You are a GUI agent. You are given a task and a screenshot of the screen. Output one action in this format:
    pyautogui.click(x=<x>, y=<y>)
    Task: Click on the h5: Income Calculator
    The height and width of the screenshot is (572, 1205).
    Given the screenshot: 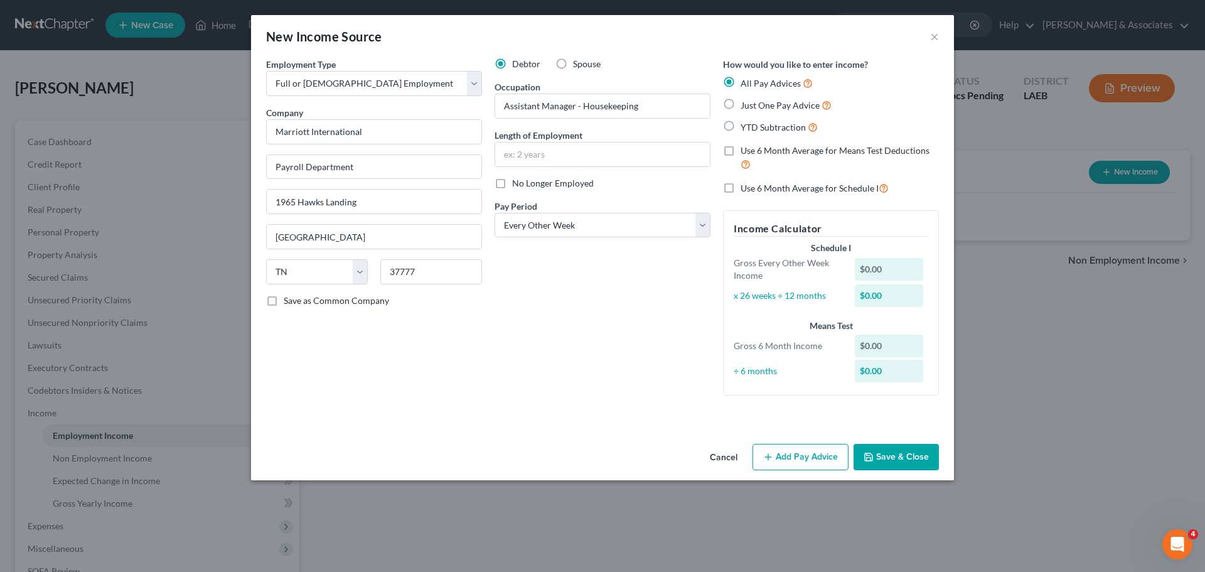 What is the action you would take?
    pyautogui.click(x=831, y=228)
    